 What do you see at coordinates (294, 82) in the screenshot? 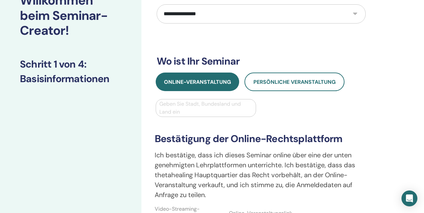
I see `button: Persönliche Veranstaltung` at bounding box center [294, 82].